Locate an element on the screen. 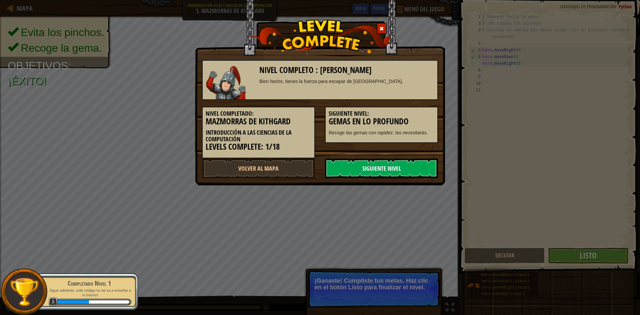  div: Completado Nivel 1 is located at coordinates (89, 283).